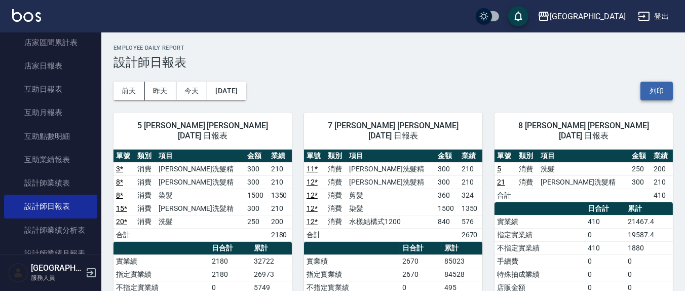 This screenshot has height=291, width=685. Describe the element at coordinates (256, 195) in the screenshot. I see `td: 1500` at that location.